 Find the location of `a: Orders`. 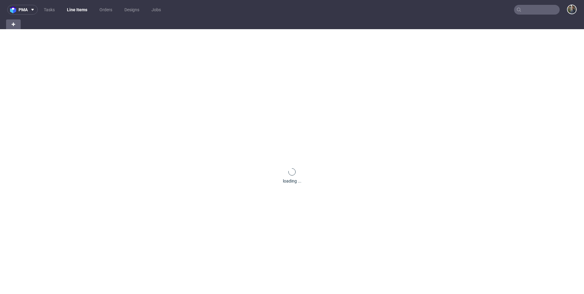

a: Orders is located at coordinates (106, 10).